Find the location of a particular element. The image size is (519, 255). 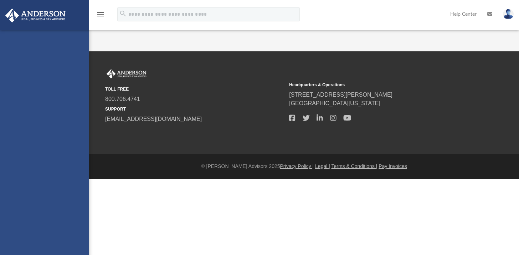

a: menu is located at coordinates (100, 16).